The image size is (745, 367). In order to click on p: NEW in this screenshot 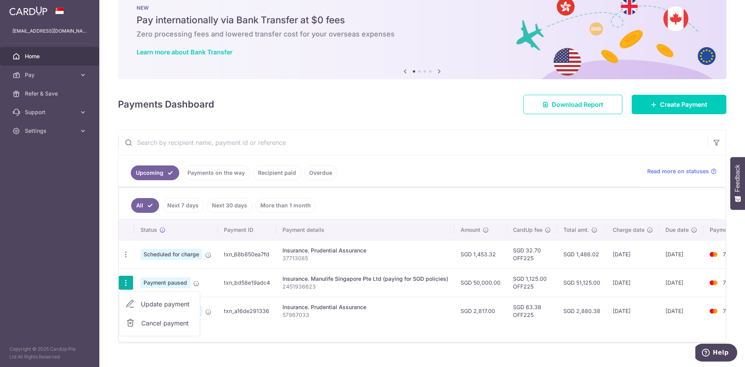, I will do `click(422, 8)`.